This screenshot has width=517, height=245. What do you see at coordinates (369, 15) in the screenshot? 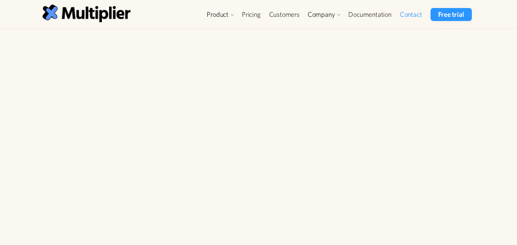
I see `a: Documentation` at bounding box center [369, 15].